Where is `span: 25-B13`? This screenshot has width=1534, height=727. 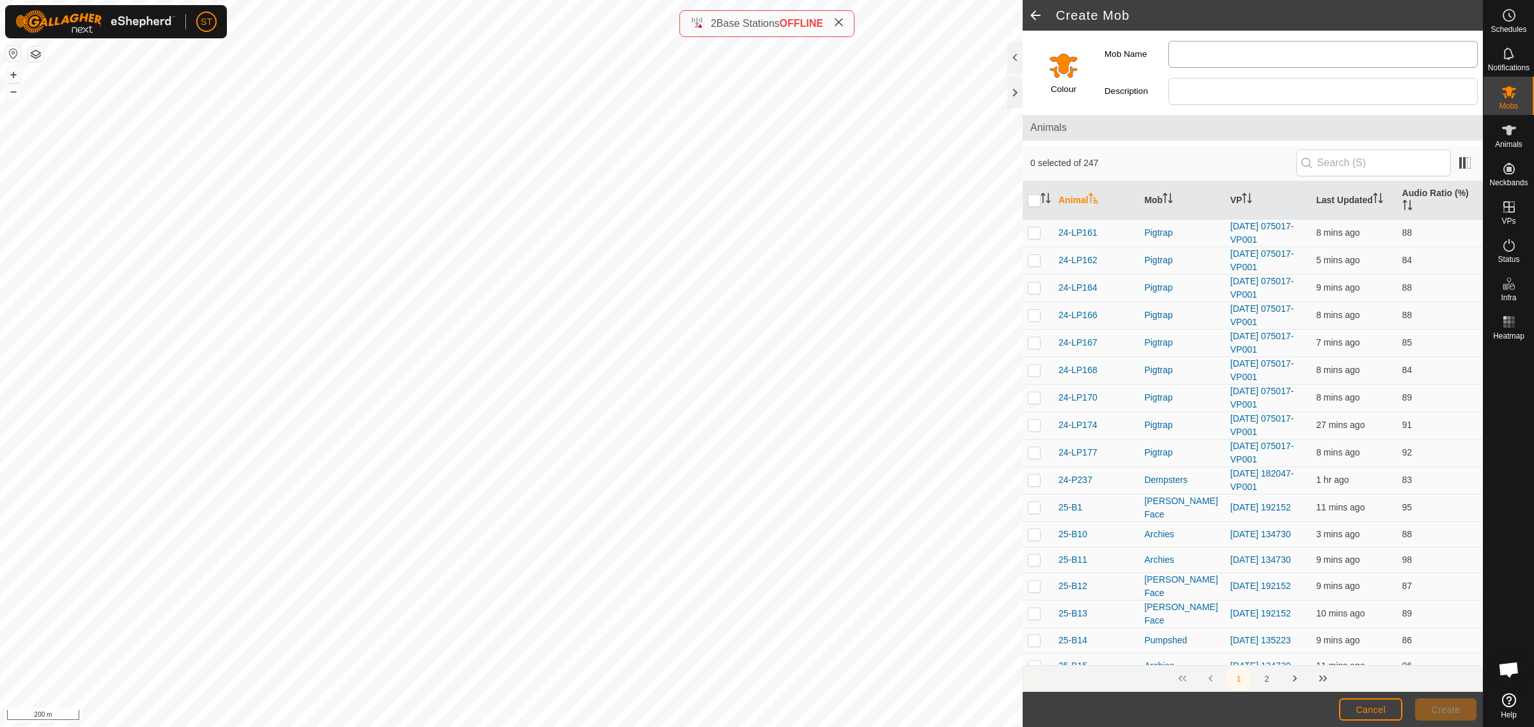
span: 25-B13 is located at coordinates (1073, 614).